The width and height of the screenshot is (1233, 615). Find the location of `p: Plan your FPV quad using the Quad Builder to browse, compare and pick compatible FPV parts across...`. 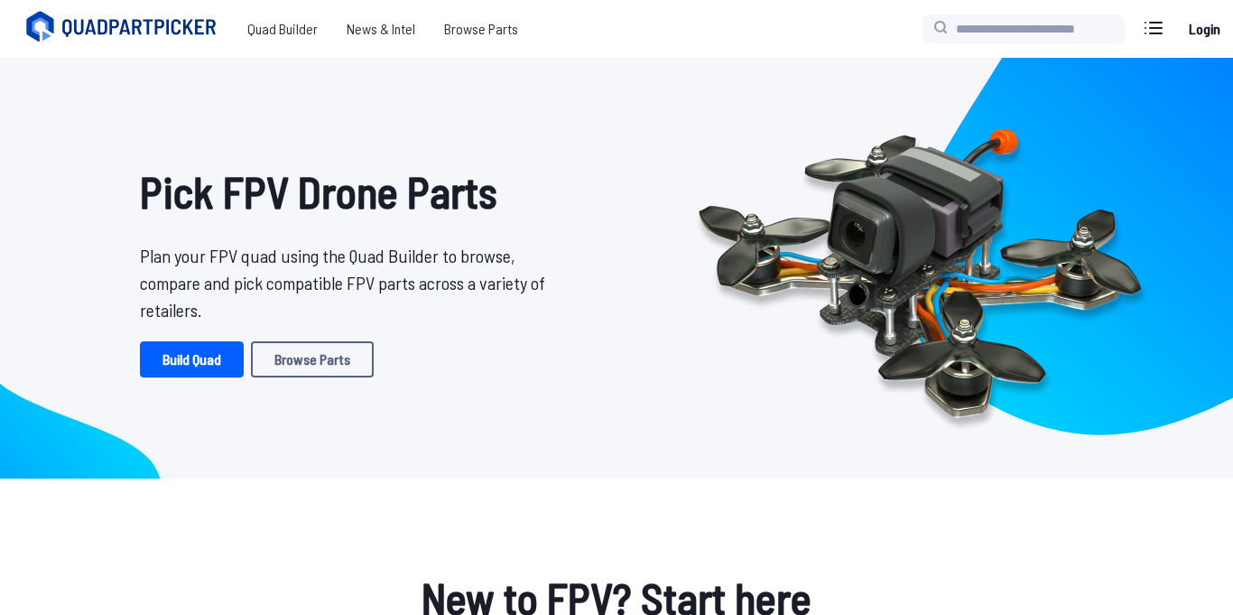

p: Plan your FPV quad using the Quad Builder to browse, compare and pick compatible FPV parts across... is located at coordinates (349, 283).